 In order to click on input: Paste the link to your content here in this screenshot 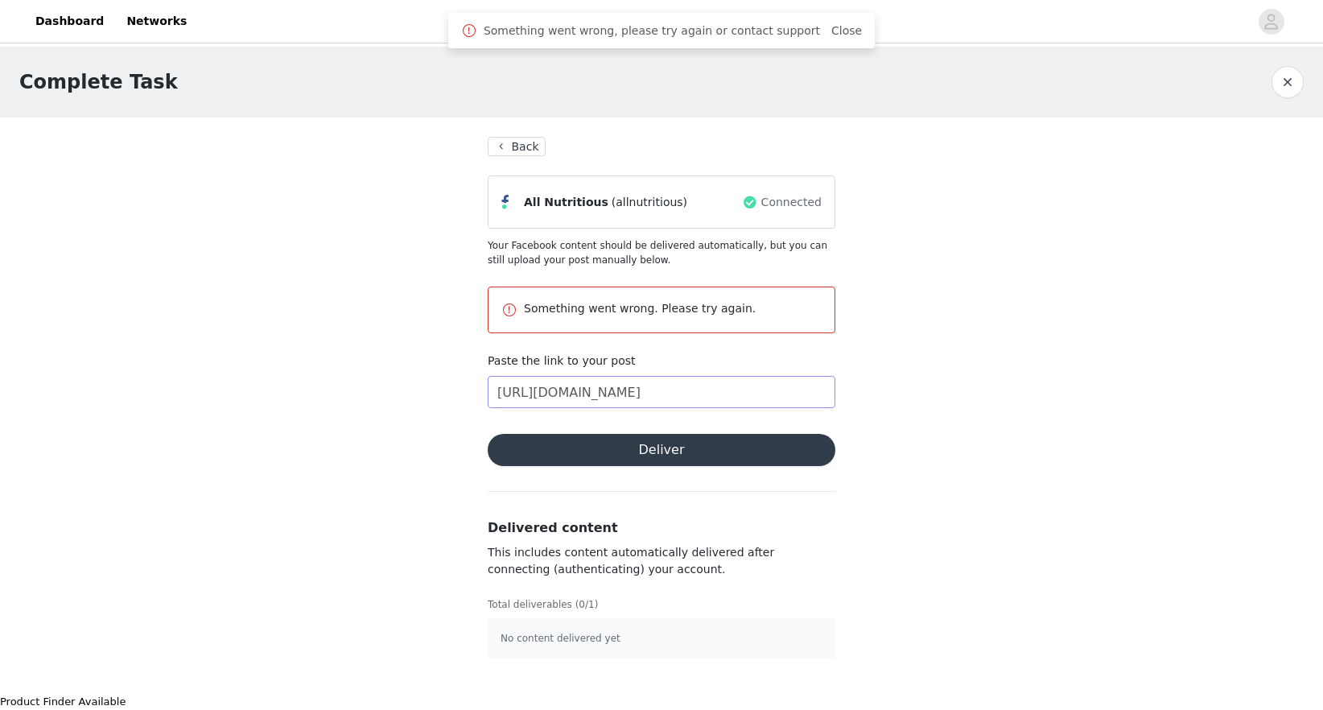, I will do `click(662, 392)`.